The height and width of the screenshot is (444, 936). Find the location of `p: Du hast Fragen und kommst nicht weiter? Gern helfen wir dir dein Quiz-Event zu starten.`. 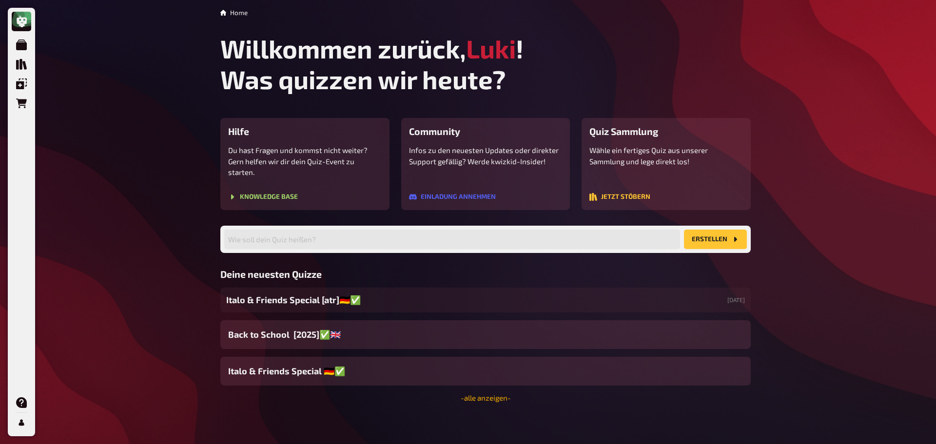

p: Du hast Fragen und kommst nicht weiter? Gern helfen wir dir dein Quiz-Event zu starten. is located at coordinates (305, 161).